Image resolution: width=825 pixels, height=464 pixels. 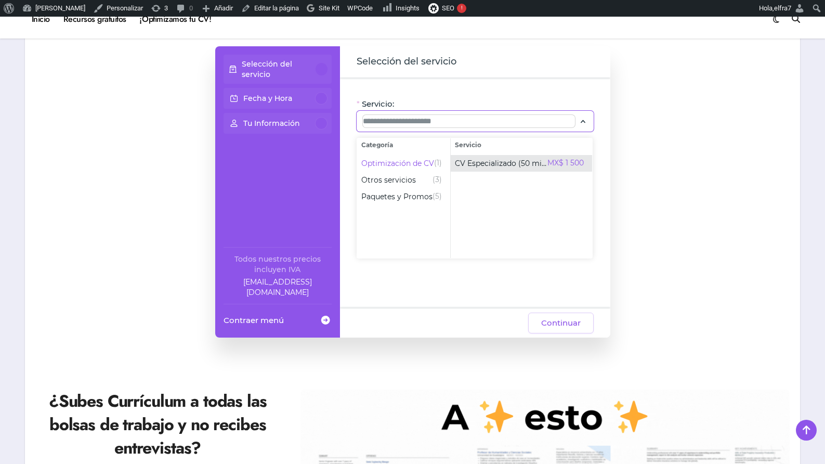 What do you see at coordinates (95, 19) in the screenshot?
I see `a: Recursos gratuitos` at bounding box center [95, 19].